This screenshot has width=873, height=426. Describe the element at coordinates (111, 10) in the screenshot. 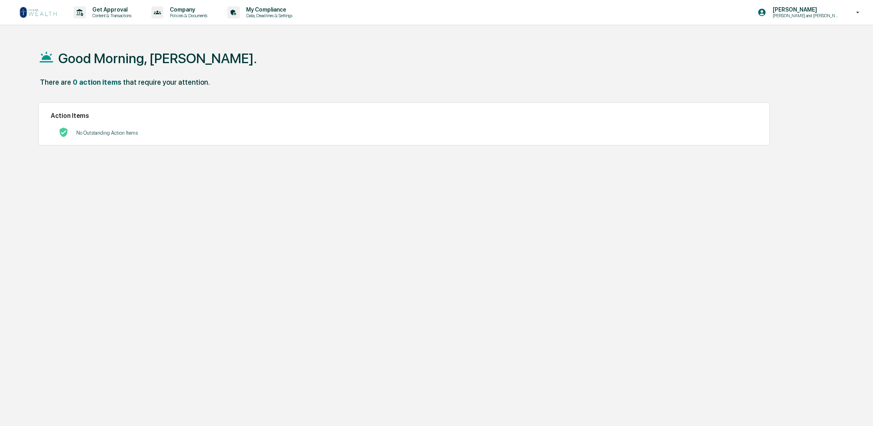

I see `p: Get Approval` at that location.